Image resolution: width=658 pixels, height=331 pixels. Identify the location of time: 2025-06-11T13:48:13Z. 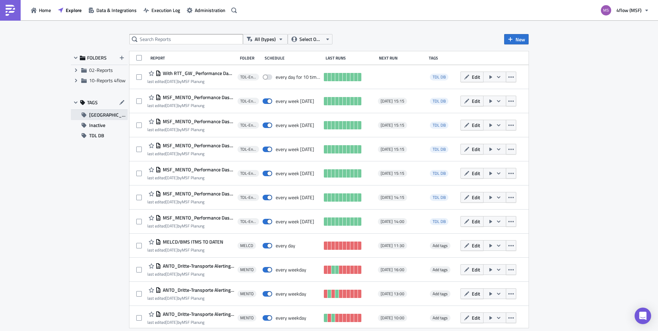
(171, 250).